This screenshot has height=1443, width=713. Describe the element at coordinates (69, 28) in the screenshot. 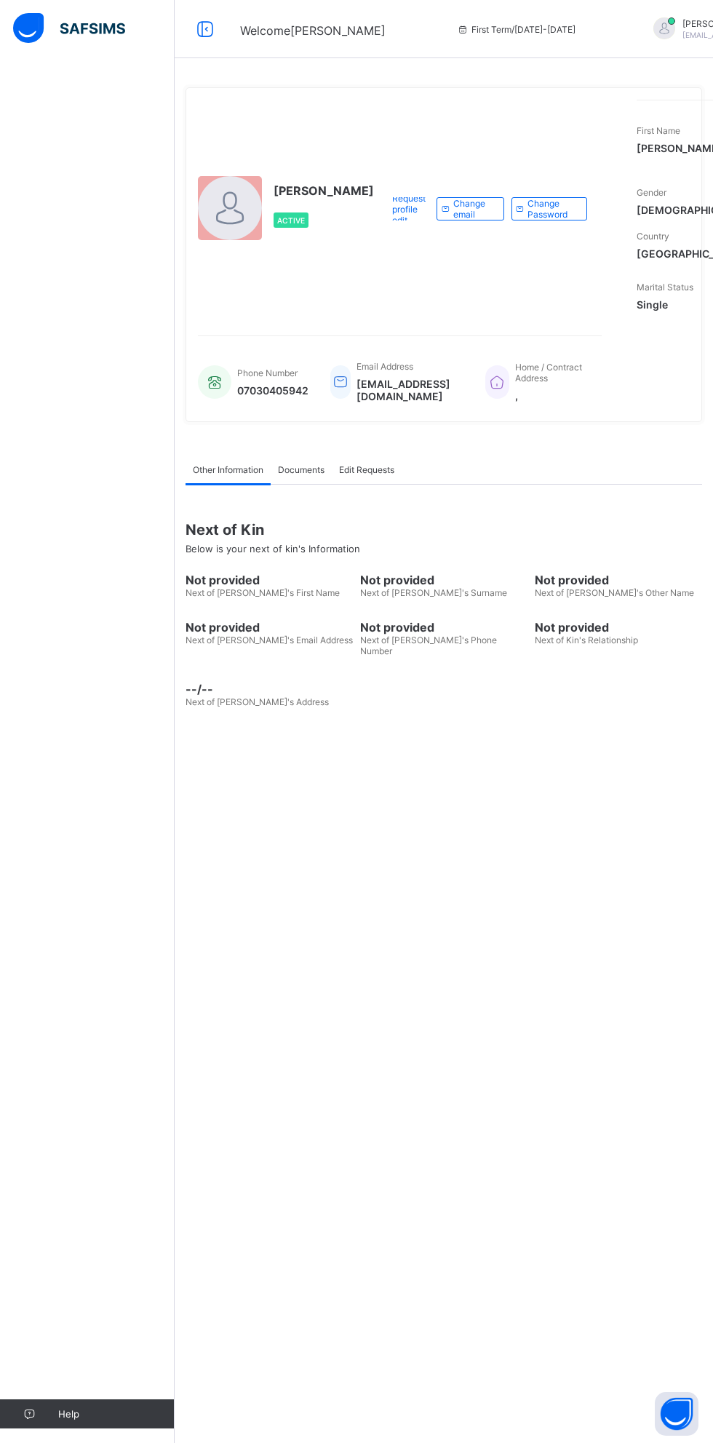

I see `img: safsims` at that location.